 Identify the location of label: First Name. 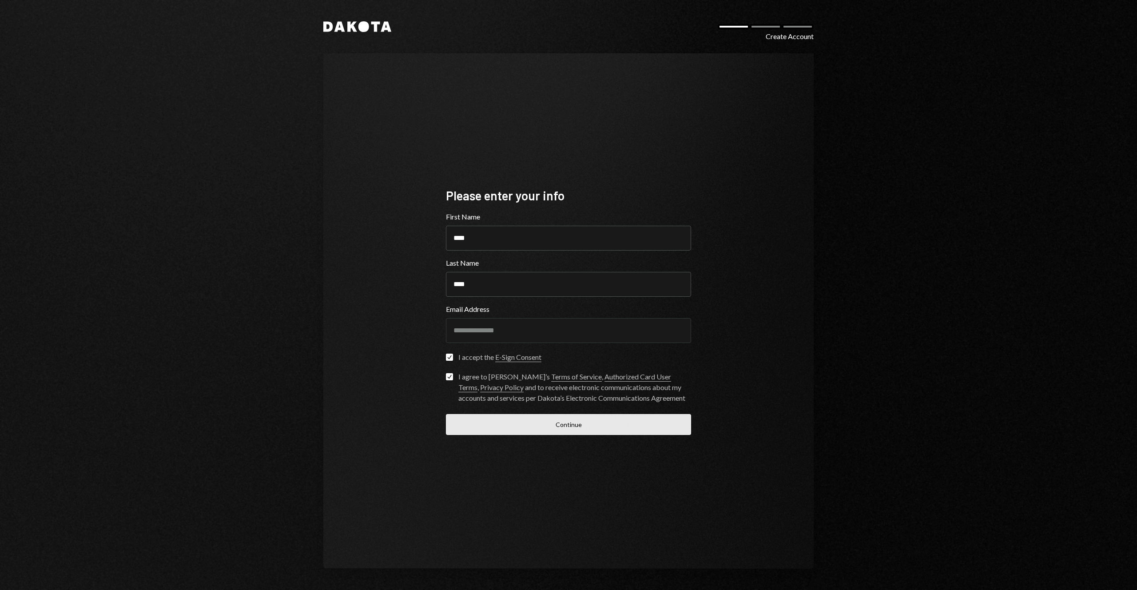
(568, 217).